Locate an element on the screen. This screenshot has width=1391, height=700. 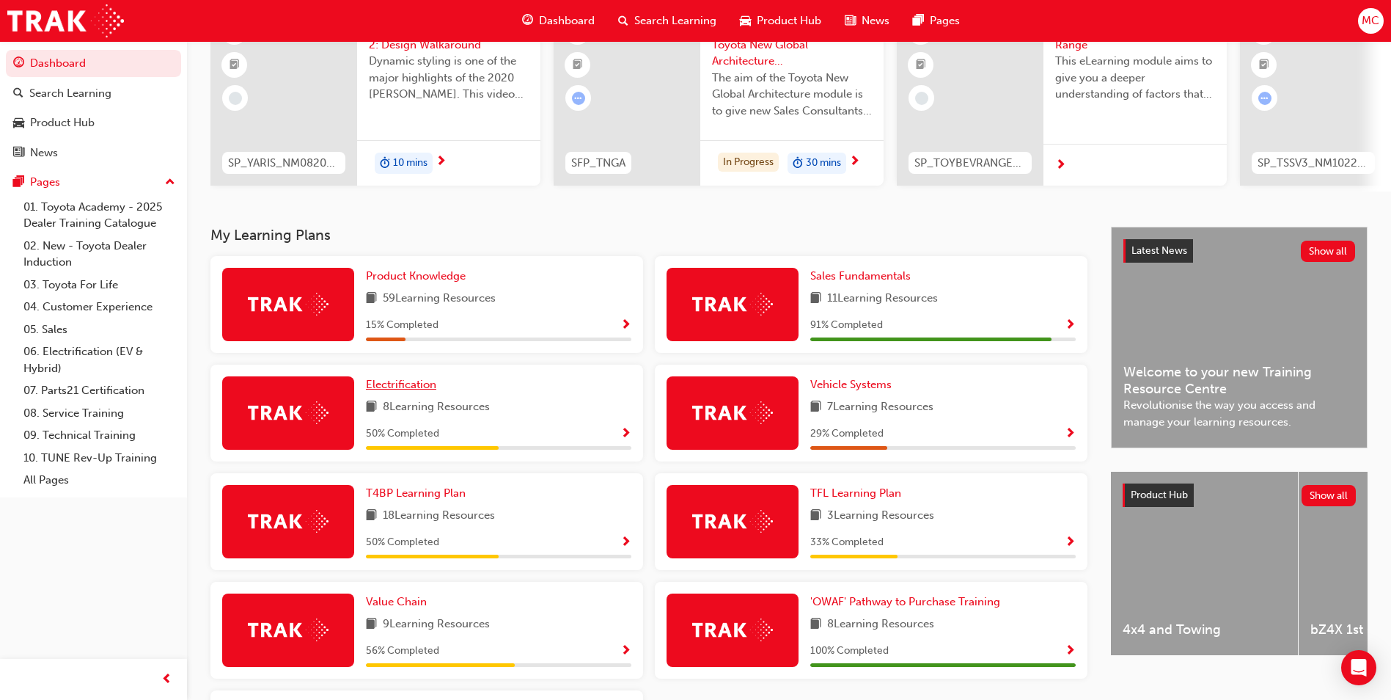
span: learningRecordVerb_ATTEMPT-icon is located at coordinates (1265, 98).